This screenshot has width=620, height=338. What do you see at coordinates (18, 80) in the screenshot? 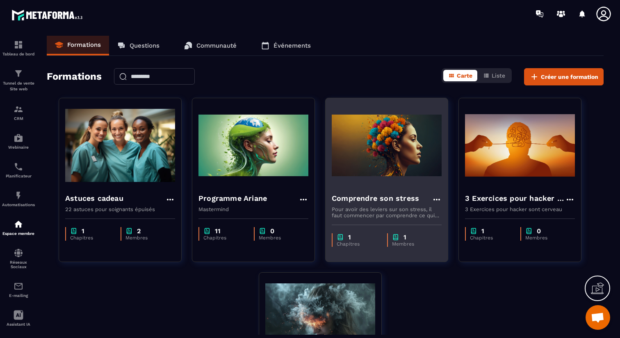
I see `a: formationformationTunnel de vente Site web` at bounding box center [18, 80].